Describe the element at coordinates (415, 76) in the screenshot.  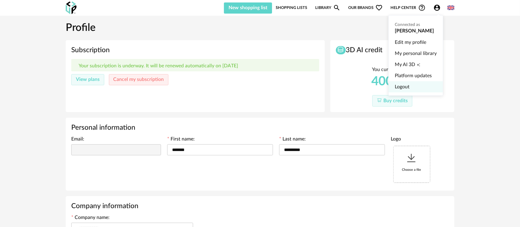
I see `a: Platform updates` at that location.